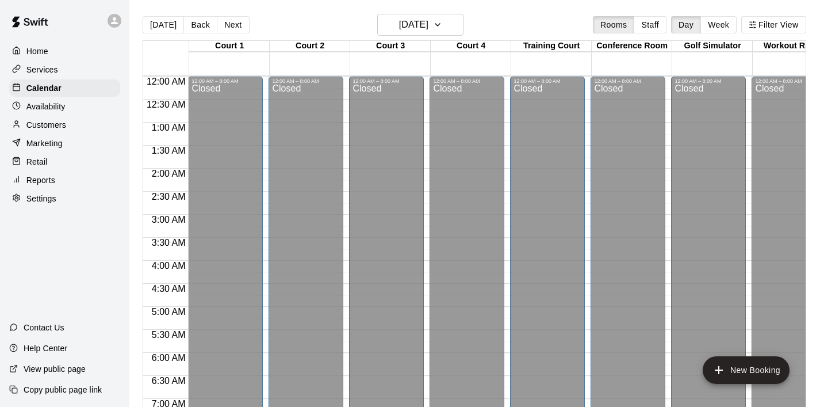 The width and height of the screenshot is (820, 407). I want to click on p: Reports, so click(41, 180).